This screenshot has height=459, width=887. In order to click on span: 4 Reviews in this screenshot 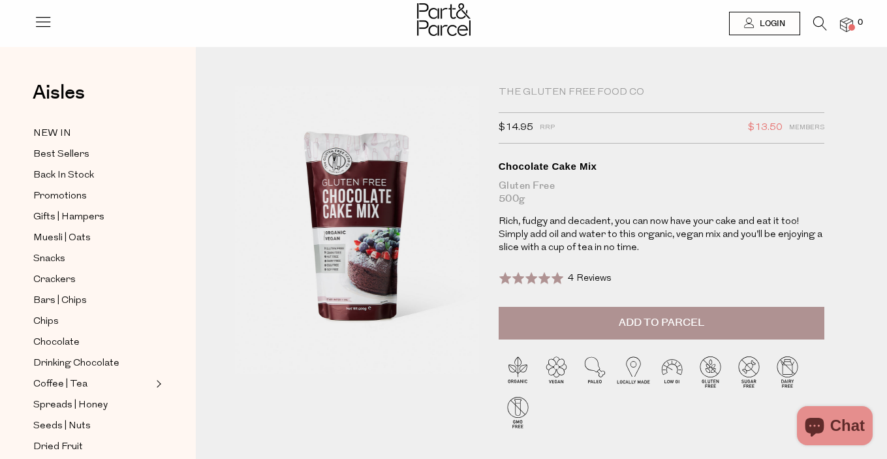, I will do `click(589, 278)`.